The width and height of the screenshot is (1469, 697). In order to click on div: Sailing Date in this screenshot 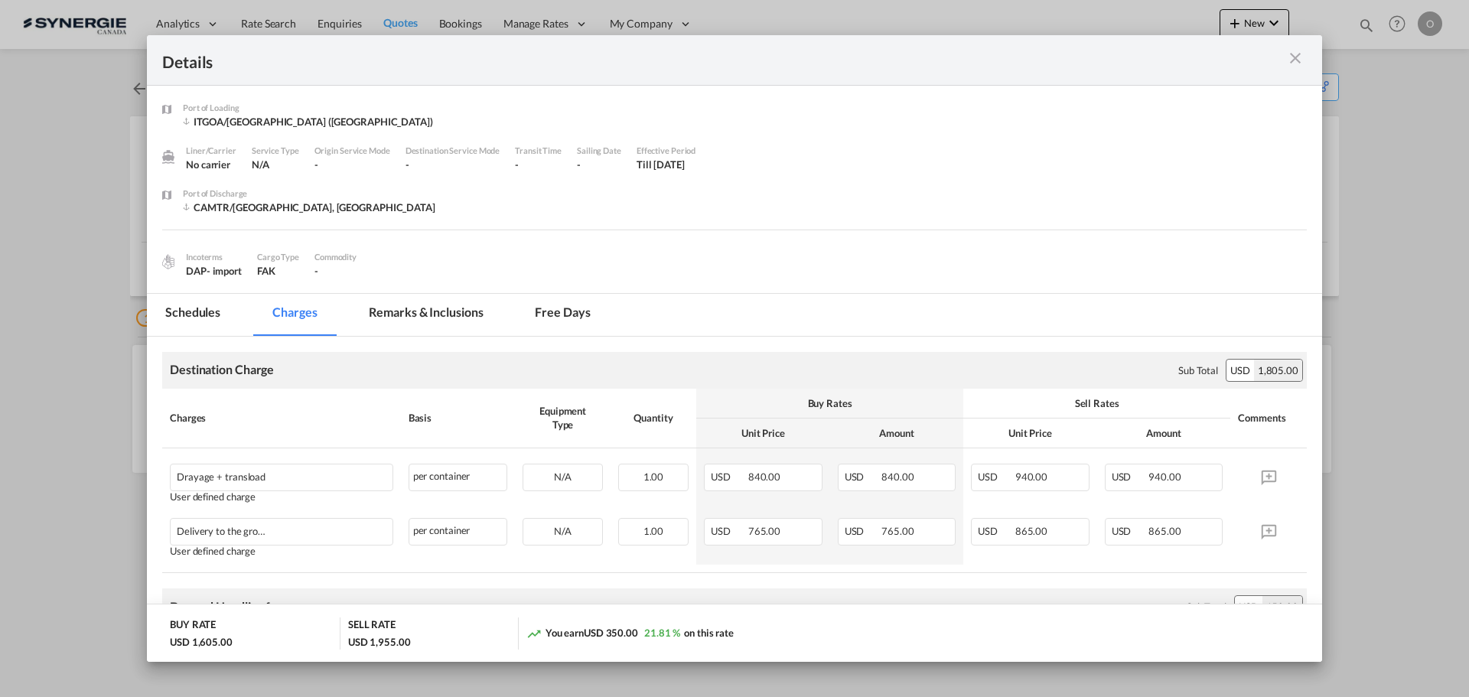, I will do `click(599, 151)`.